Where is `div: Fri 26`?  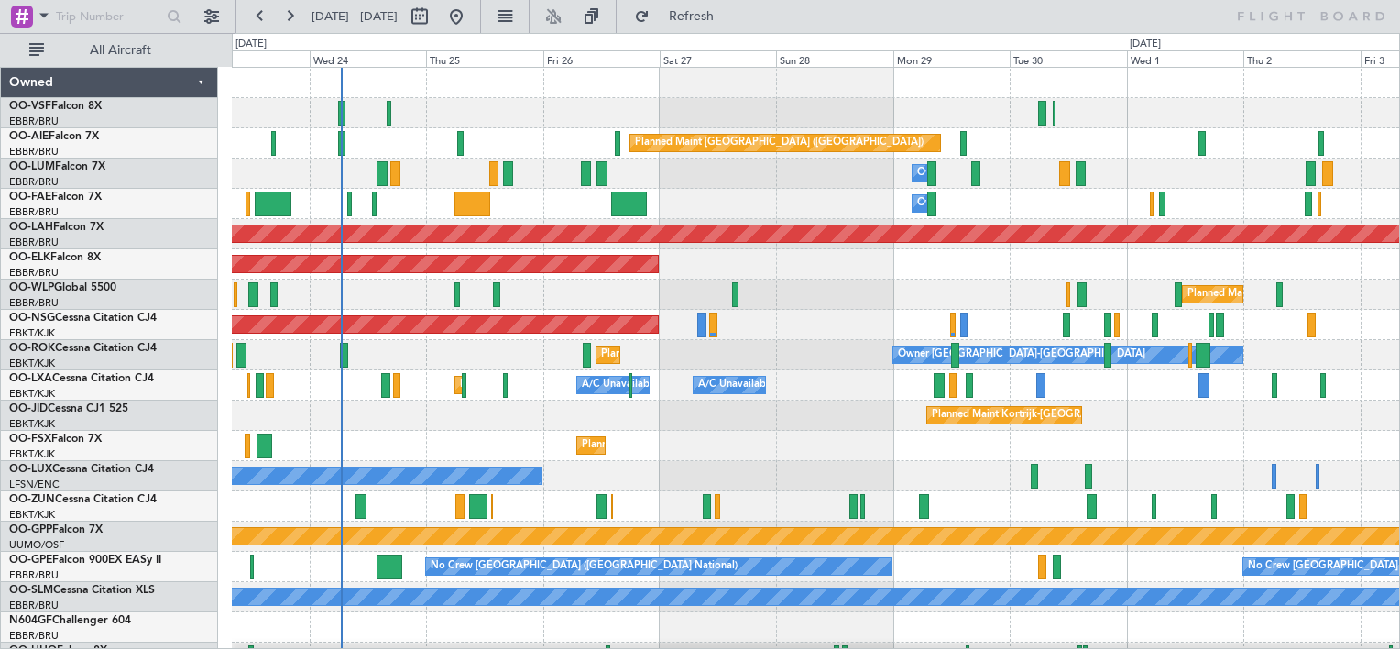
div: Fri 26 is located at coordinates (601, 59).